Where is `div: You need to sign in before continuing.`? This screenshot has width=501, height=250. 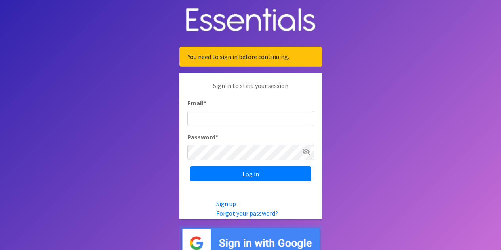 div: You need to sign in before continuing. is located at coordinates (251, 57).